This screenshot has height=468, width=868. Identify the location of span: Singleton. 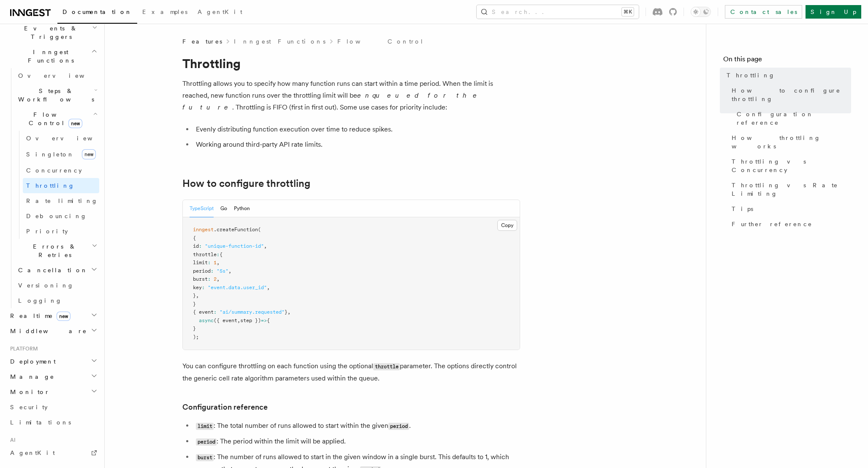
(50, 154).